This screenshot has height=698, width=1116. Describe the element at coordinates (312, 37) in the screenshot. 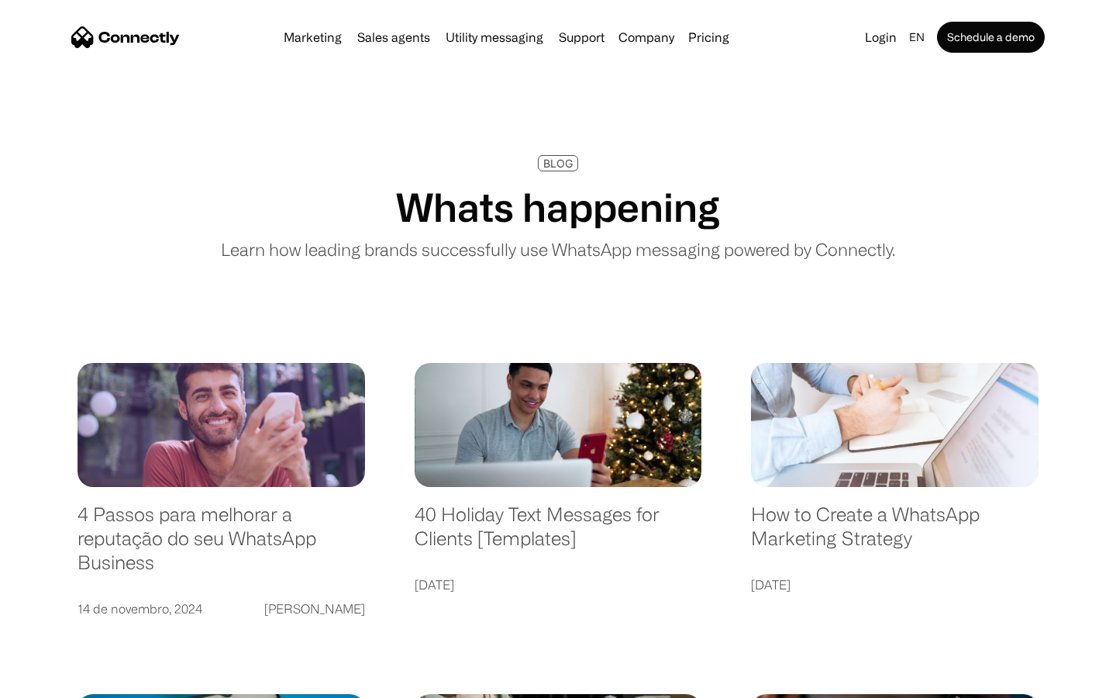

I see `a: Marketing` at that location.